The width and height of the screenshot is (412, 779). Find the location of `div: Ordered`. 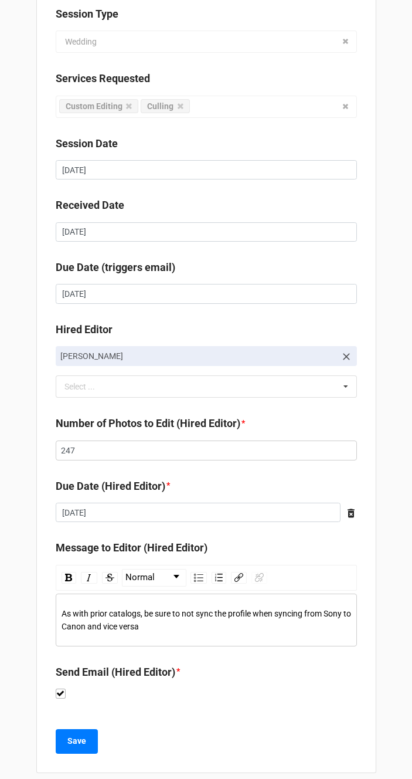

div: Ordered is located at coordinates (219, 578).